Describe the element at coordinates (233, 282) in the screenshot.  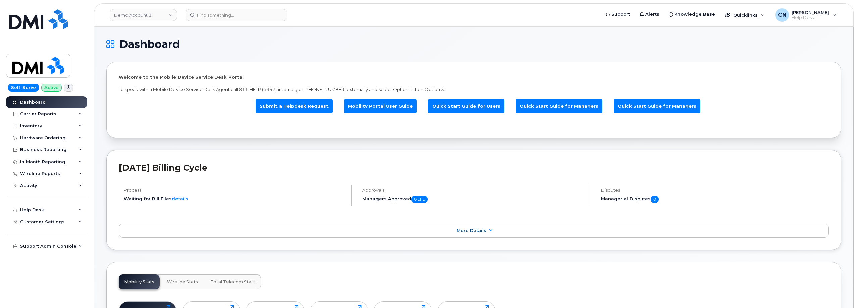
I see `span: Total Telecom Stats` at that location.